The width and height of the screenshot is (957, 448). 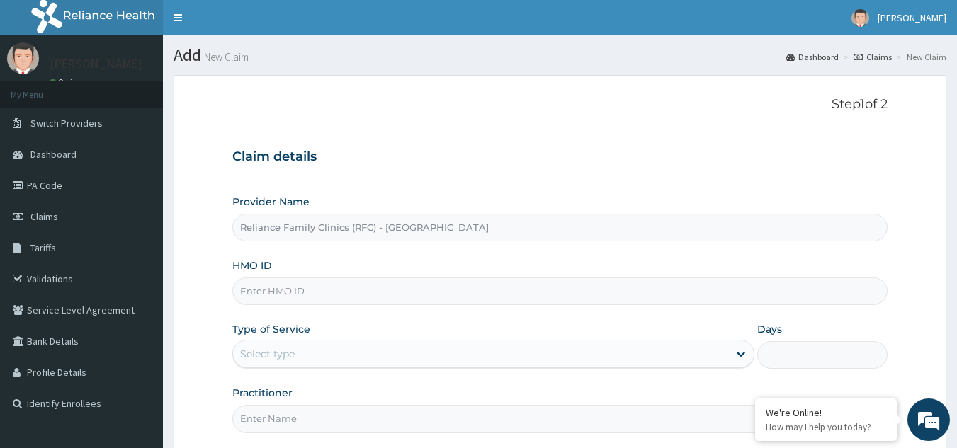 What do you see at coordinates (252, 266) in the screenshot?
I see `label: HMO ID` at bounding box center [252, 266].